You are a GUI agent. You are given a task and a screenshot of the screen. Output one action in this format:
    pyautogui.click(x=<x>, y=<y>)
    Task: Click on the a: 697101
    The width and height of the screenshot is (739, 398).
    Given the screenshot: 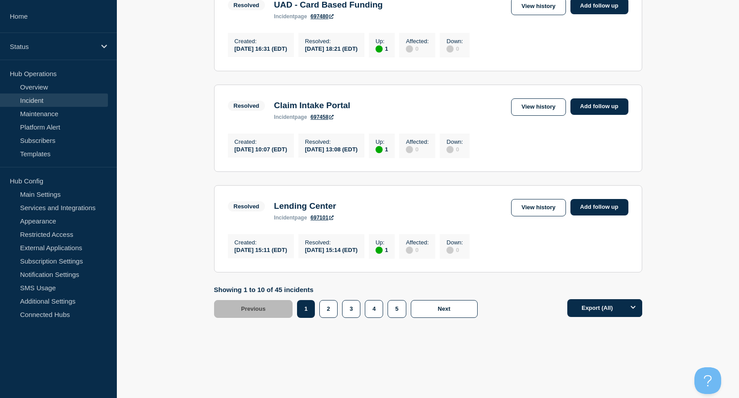 What is the action you would take?
    pyautogui.click(x=322, y=218)
    